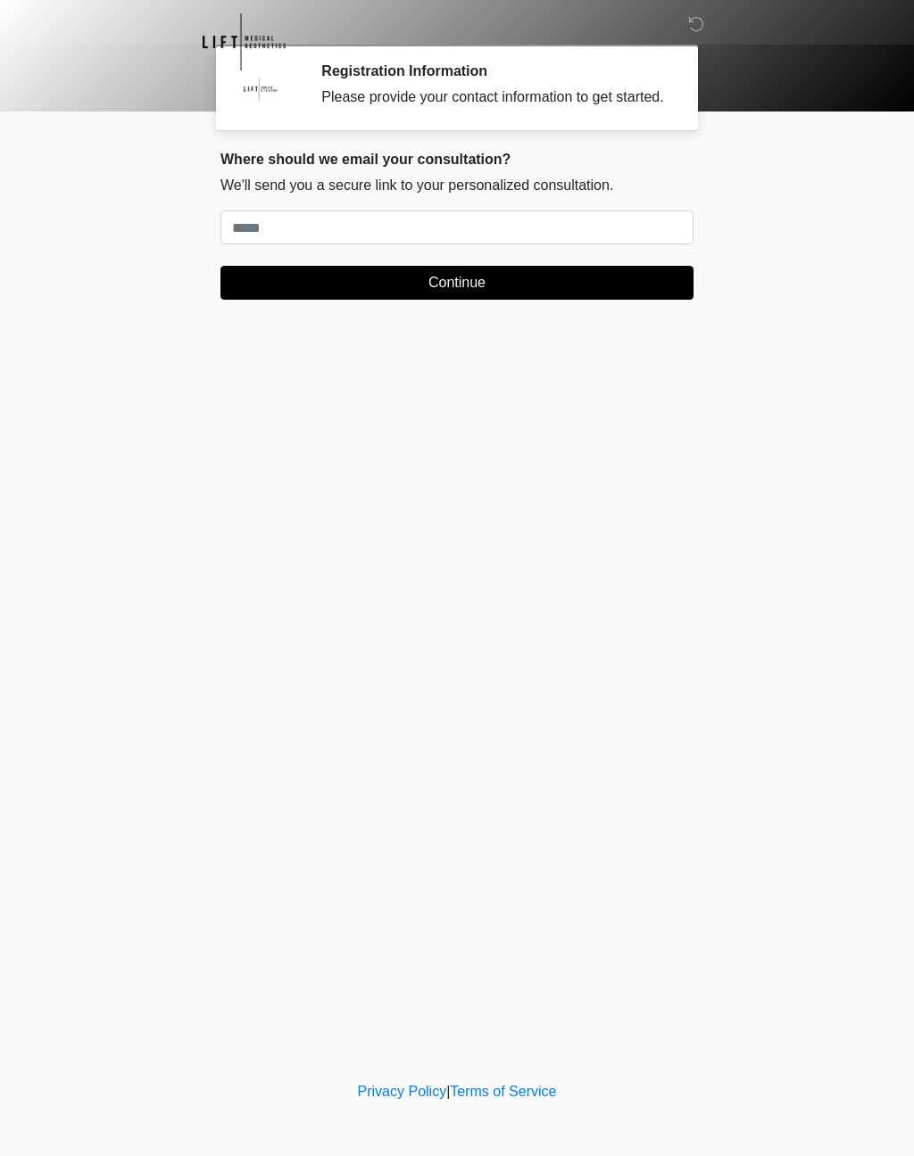 This screenshot has width=914, height=1156. Describe the element at coordinates (502, 1091) in the screenshot. I see `a: Terms of Service` at that location.